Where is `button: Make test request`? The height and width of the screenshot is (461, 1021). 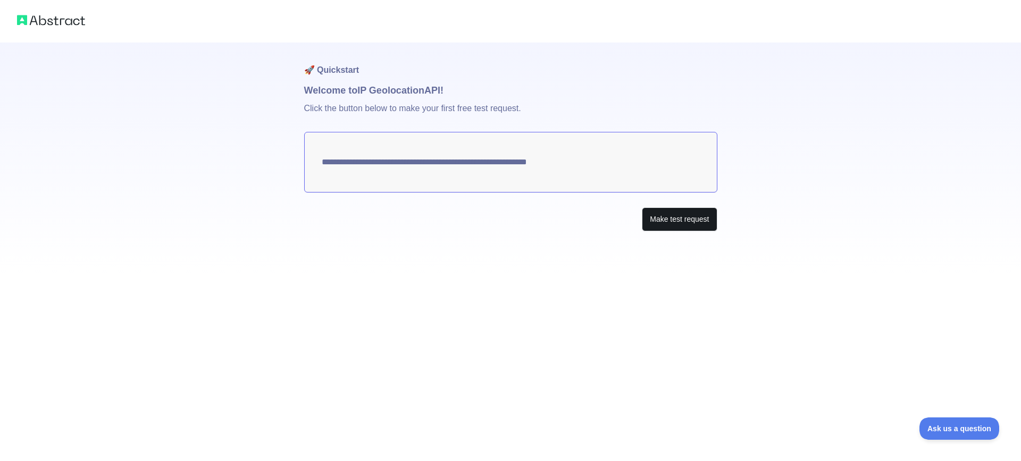 button: Make test request is located at coordinates (679, 219).